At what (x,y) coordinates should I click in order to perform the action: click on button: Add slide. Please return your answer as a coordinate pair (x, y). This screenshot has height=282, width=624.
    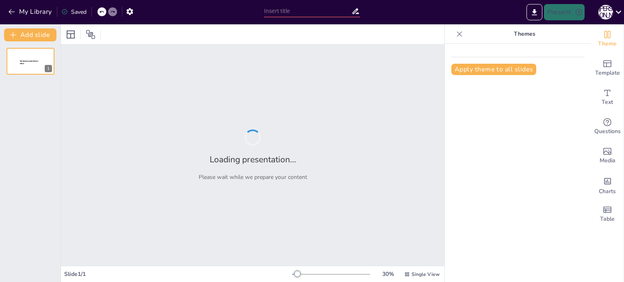
    Looking at the image, I should click on (30, 35).